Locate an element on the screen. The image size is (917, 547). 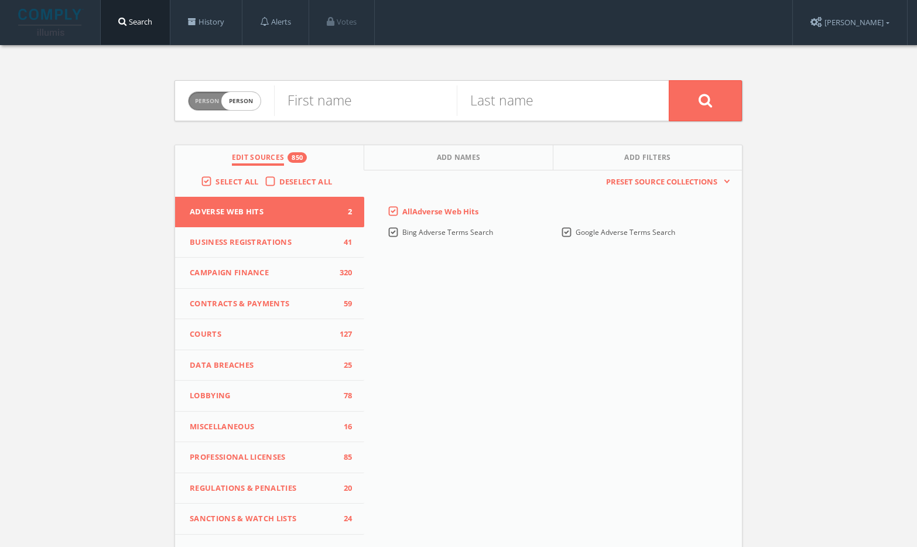
div: 850 is located at coordinates (297, 157).